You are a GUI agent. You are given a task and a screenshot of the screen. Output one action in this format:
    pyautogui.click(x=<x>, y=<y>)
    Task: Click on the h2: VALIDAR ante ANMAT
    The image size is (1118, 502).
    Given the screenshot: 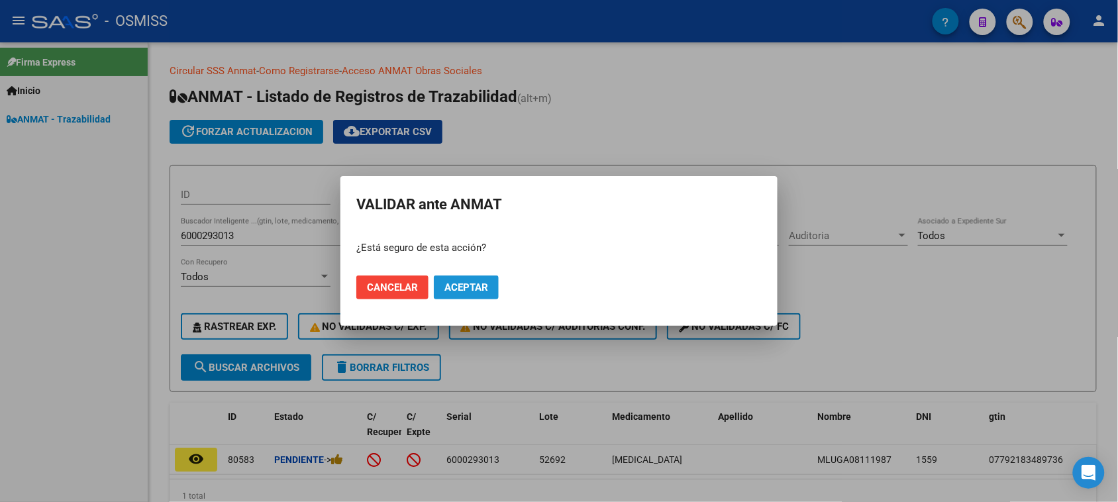 What is the action you would take?
    pyautogui.click(x=559, y=205)
    